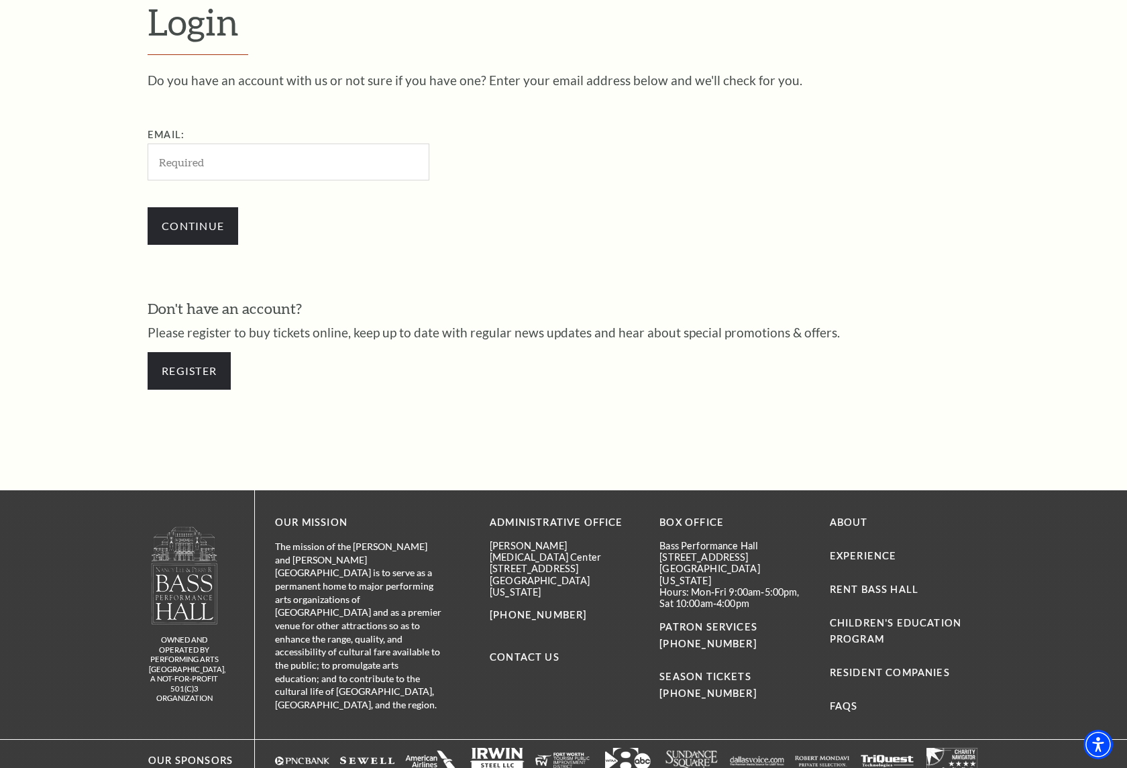  Describe the element at coordinates (734, 545) in the screenshot. I see `p: Bass Performance Hall` at that location.